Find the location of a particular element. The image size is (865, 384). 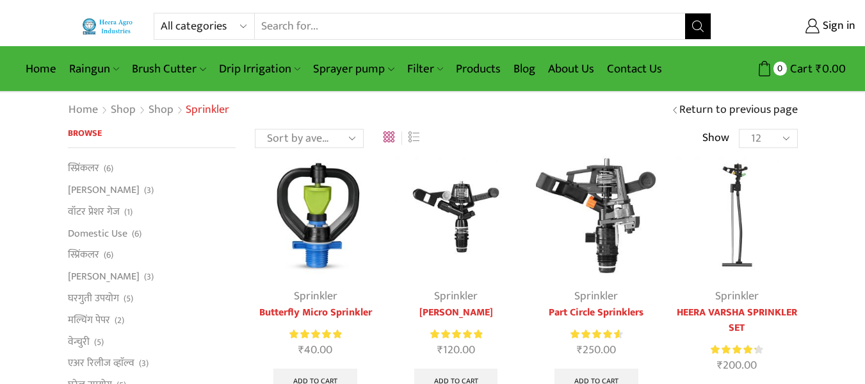

img: saras sprinkler is located at coordinates (455, 216).